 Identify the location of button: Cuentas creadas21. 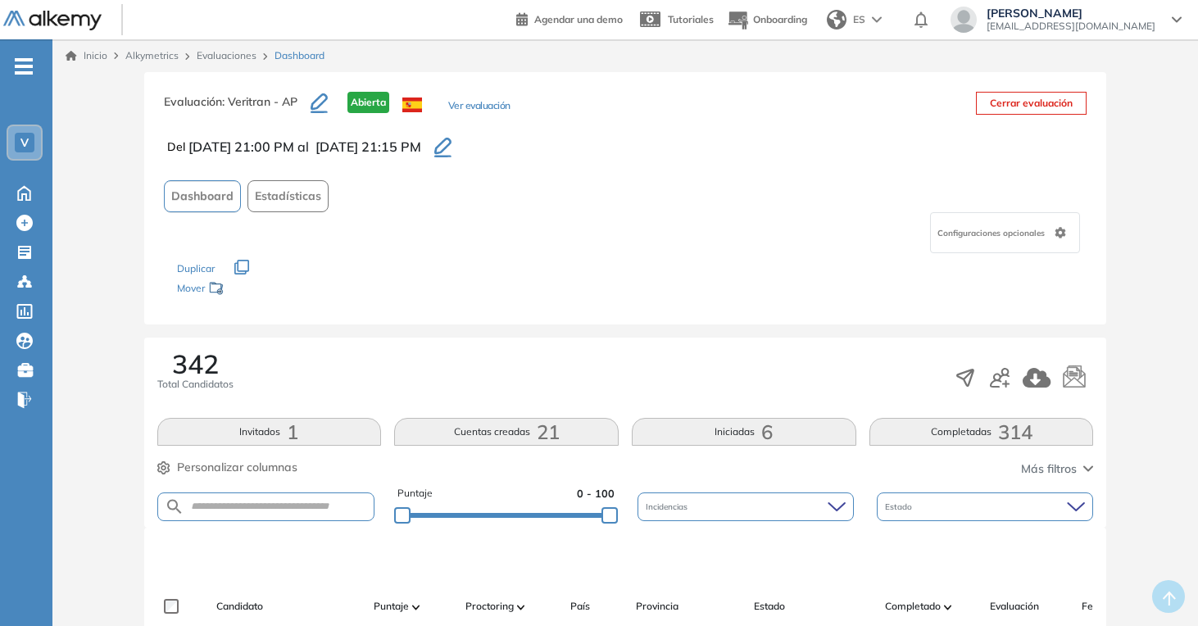
(507, 432).